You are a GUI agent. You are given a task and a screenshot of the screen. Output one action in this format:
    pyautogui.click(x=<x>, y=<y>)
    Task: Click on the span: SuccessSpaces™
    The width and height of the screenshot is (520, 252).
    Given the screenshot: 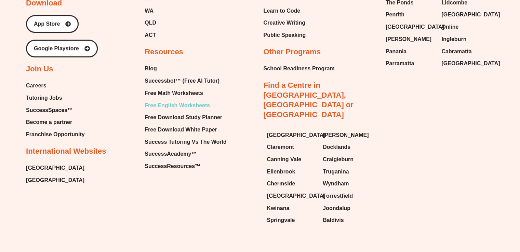 What is the action you would take?
    pyautogui.click(x=49, y=110)
    